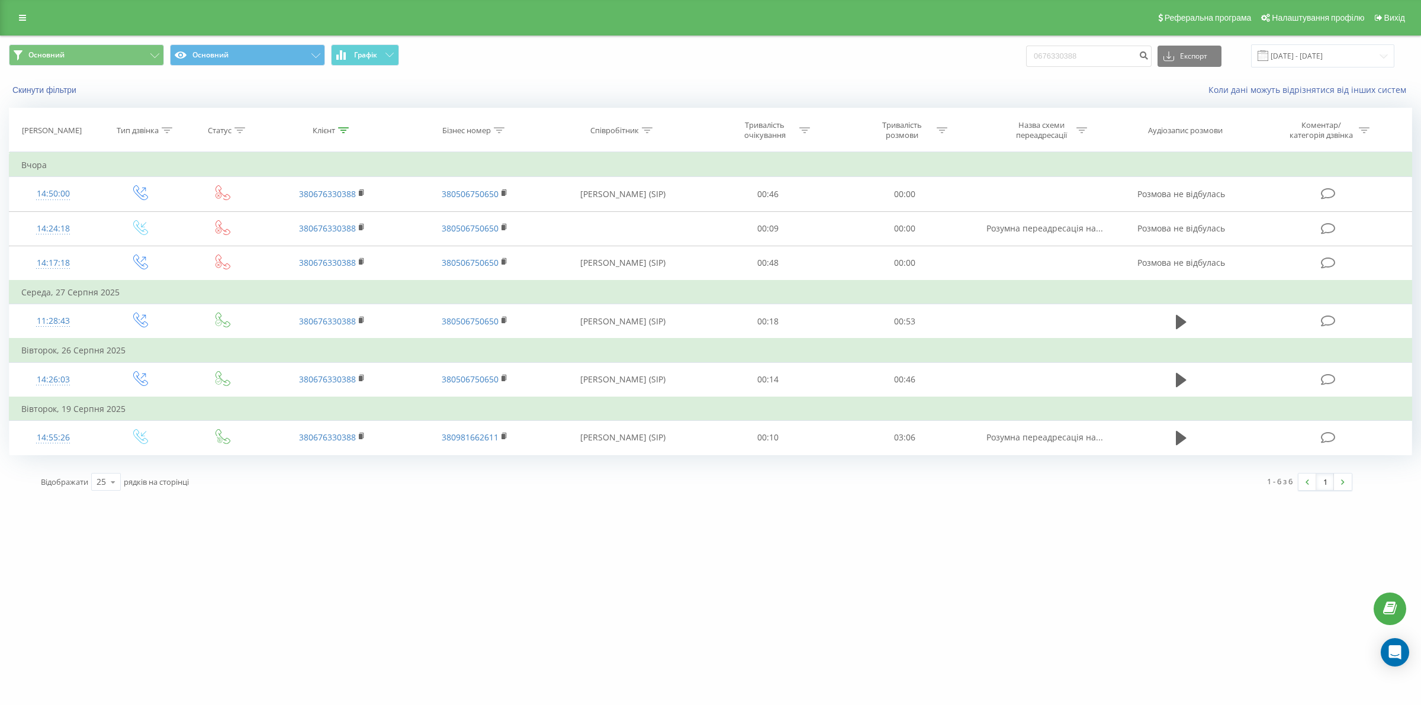 The height and width of the screenshot is (705, 1421). Describe the element at coordinates (1185, 130) in the screenshot. I see `div: Аудіозапис розмови` at that location.